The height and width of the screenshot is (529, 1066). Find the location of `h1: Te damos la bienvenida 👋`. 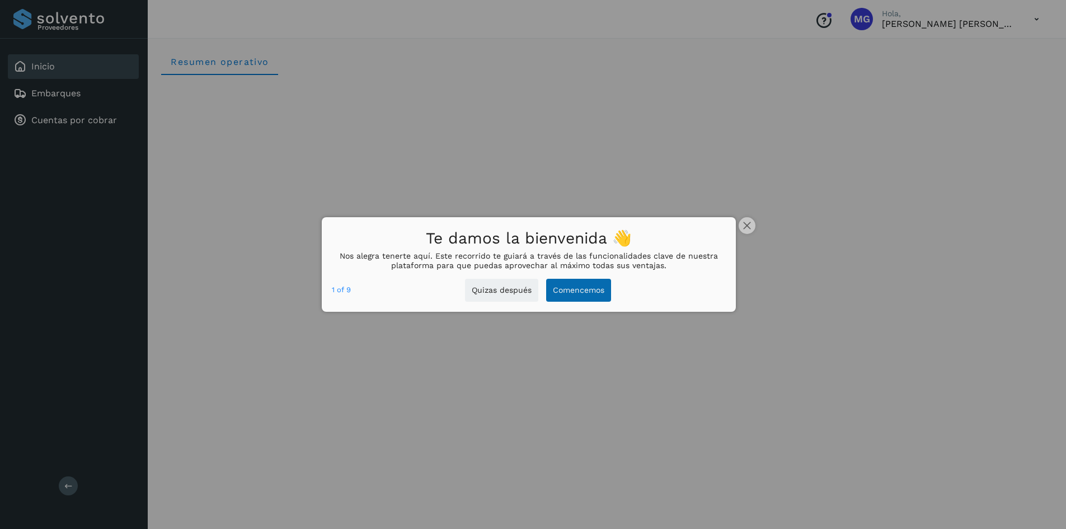

h1: Te damos la bienvenida 👋 is located at coordinates (529, 238).